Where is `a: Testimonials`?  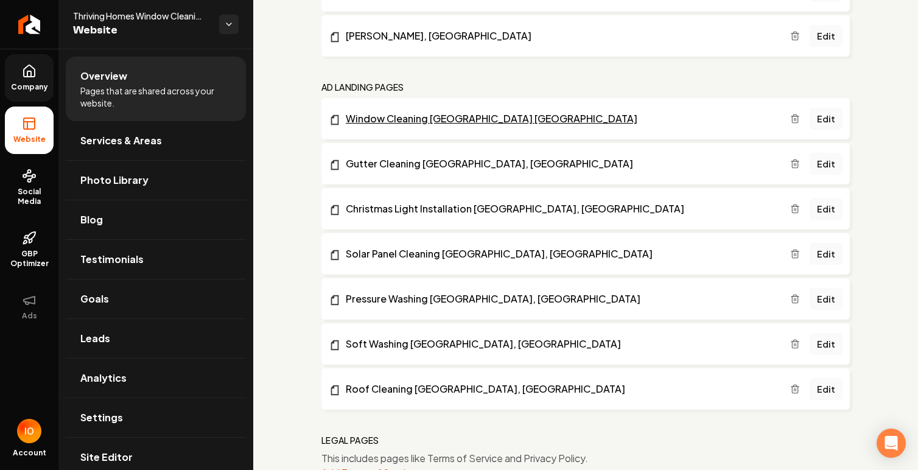
a: Testimonials is located at coordinates (156, 259).